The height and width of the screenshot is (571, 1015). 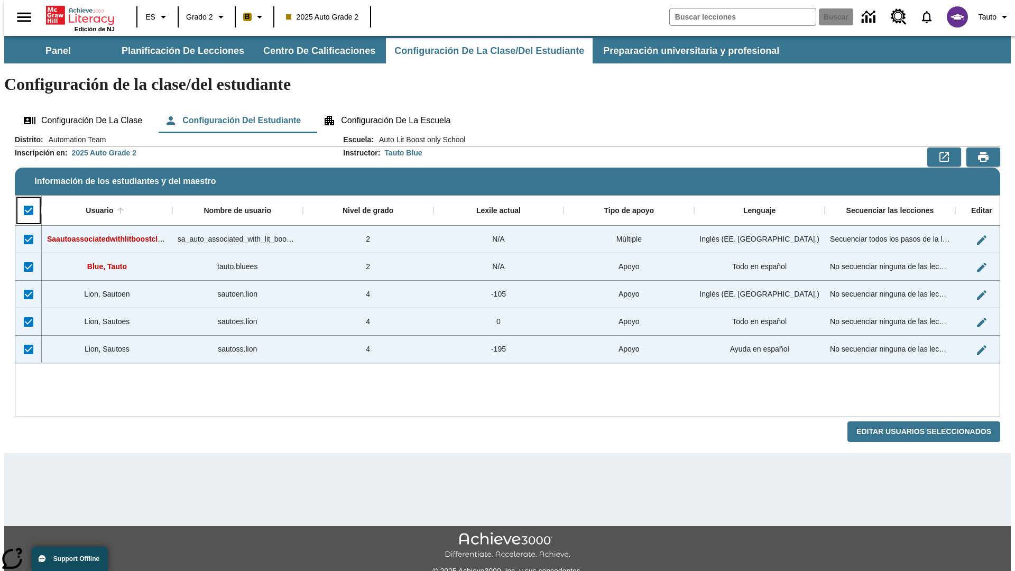 What do you see at coordinates (499, 295) in the screenshot?
I see `div: -105` at bounding box center [499, 295].